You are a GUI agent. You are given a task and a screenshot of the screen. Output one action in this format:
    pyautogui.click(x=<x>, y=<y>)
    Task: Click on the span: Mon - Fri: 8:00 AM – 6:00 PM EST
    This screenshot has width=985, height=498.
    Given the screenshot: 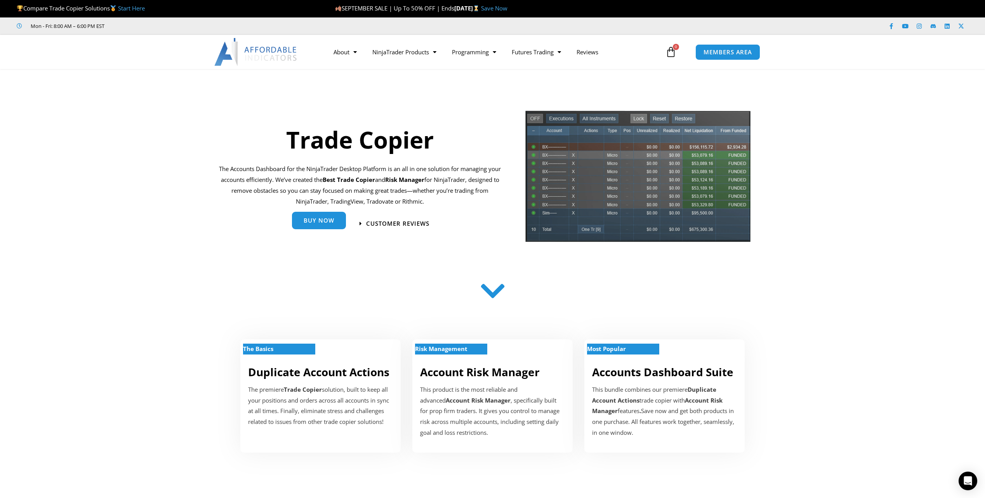 What is the action you would take?
    pyautogui.click(x=66, y=26)
    